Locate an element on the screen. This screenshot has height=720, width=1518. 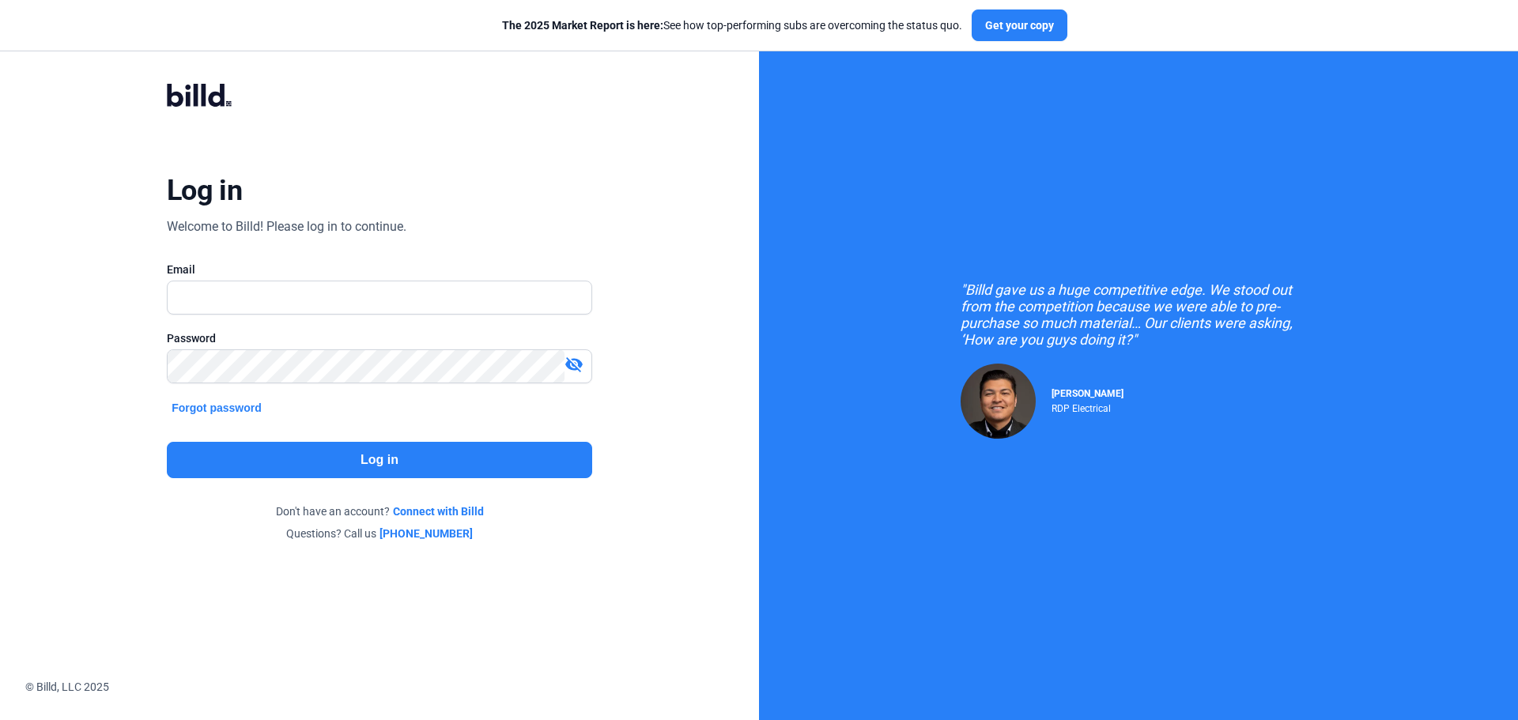
div: Questions? Call us is located at coordinates (379, 534).